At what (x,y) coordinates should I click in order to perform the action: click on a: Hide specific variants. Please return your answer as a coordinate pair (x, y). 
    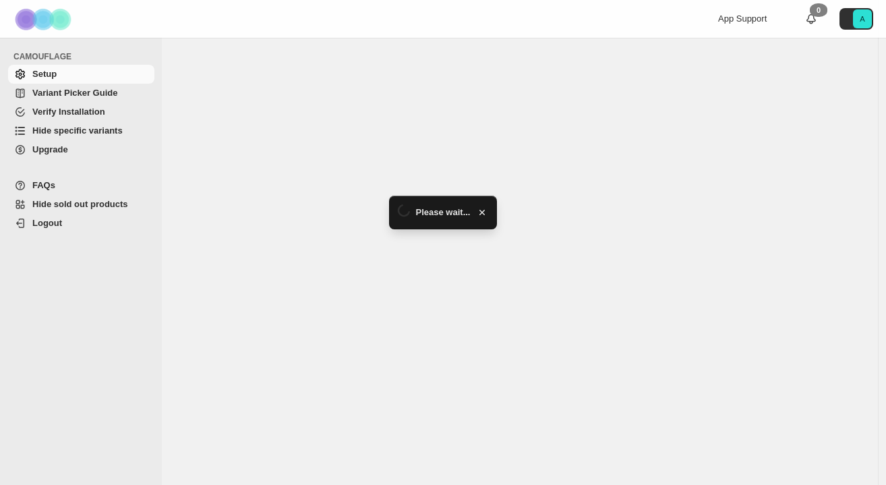
    Looking at the image, I should click on (81, 131).